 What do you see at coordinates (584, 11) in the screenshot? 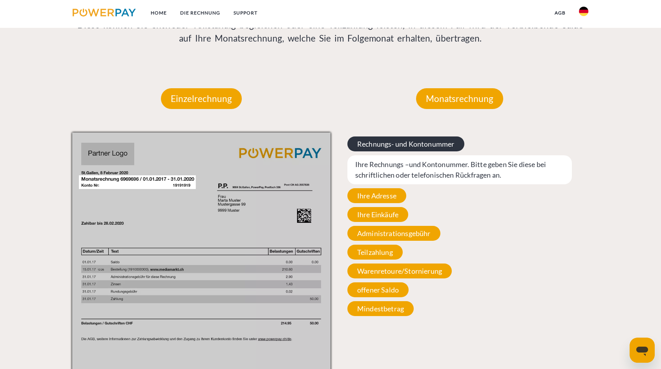
I see `img: de` at bounding box center [584, 11].